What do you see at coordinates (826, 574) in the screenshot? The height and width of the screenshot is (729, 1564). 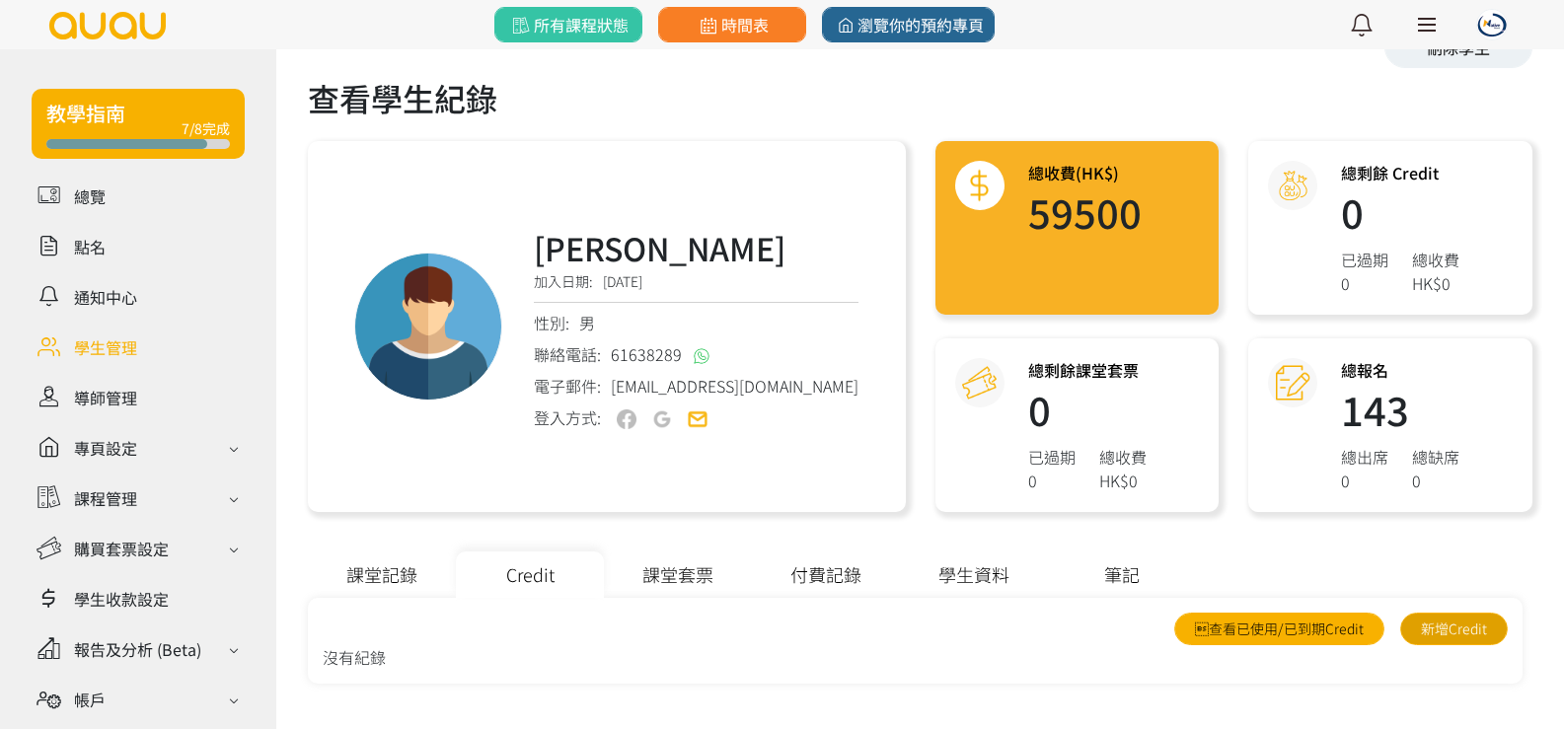 I see `div: 付費記錄` at bounding box center [826, 574].